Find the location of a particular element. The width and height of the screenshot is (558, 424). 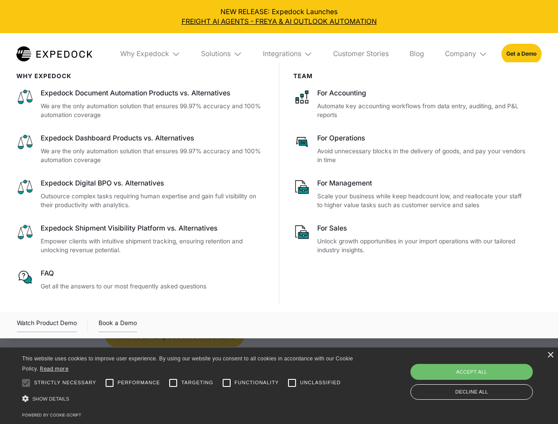

div: Team is located at coordinates (410, 76).